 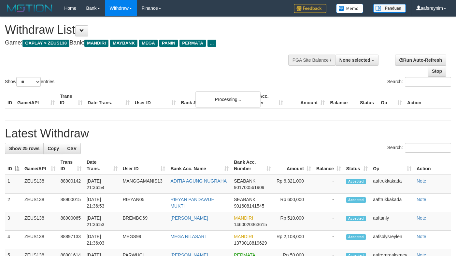 What do you see at coordinates (72, 149) in the screenshot?
I see `a: CSV` at bounding box center [72, 149].